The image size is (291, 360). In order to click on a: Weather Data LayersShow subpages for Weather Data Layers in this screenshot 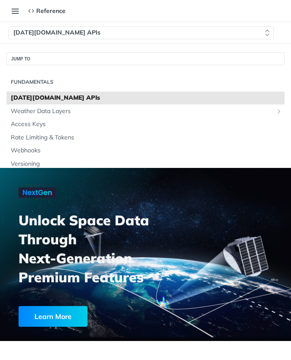, I will do `click(145, 111)`.